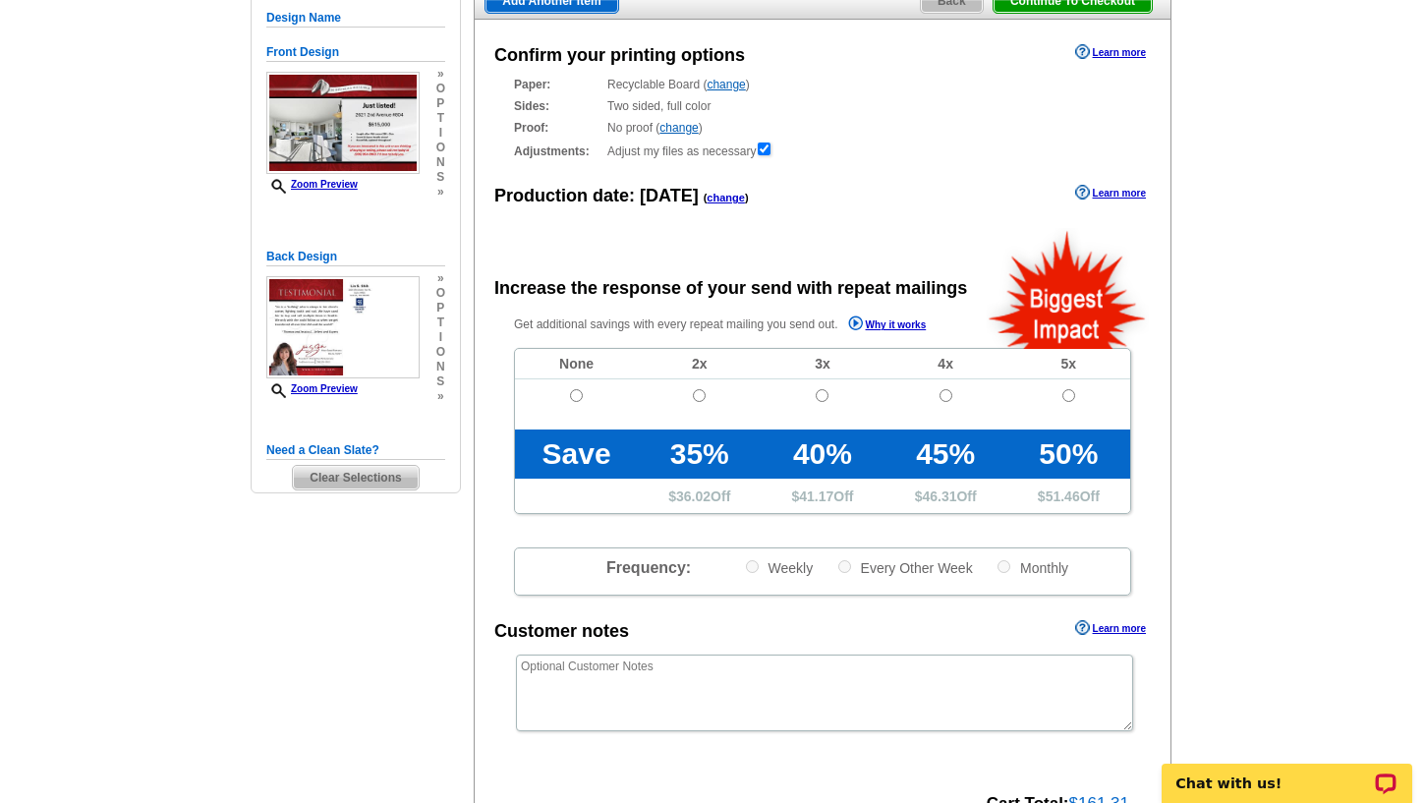 The height and width of the screenshot is (803, 1425). Describe the element at coordinates (752, 566) in the screenshot. I see `input: Weekly` at that location.